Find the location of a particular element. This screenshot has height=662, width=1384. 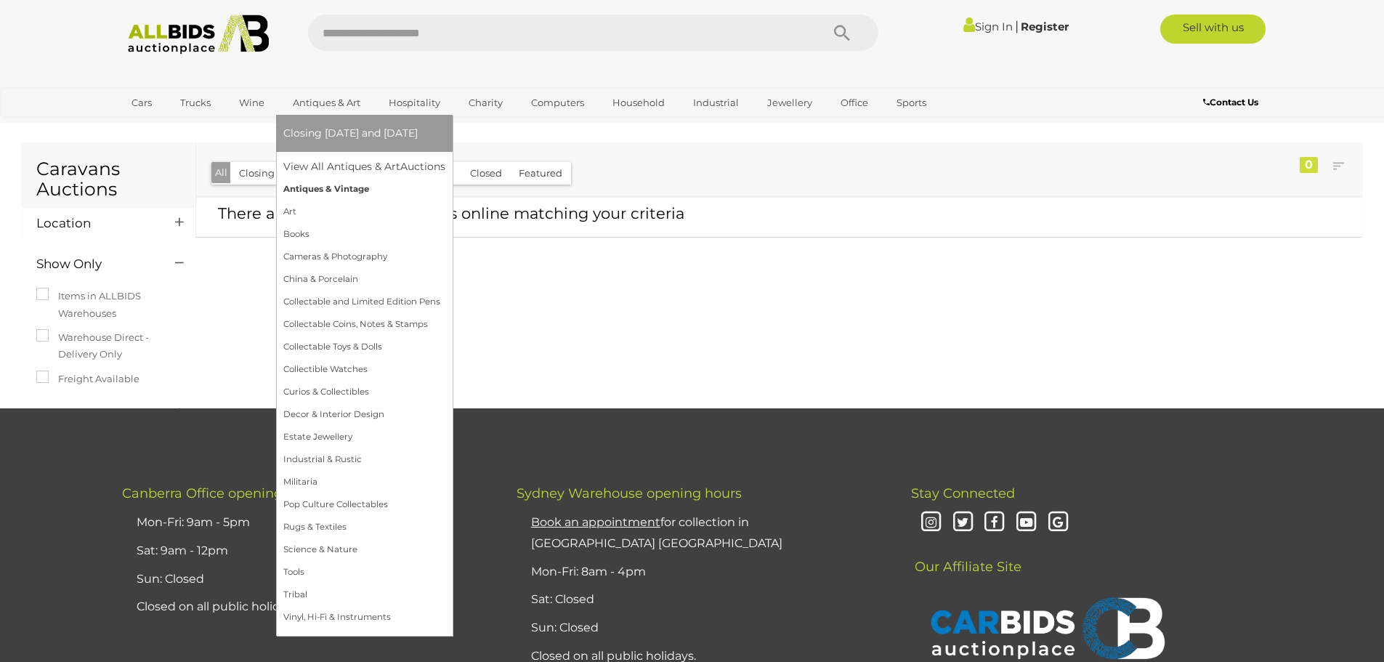

i: Twitter is located at coordinates (963, 522).